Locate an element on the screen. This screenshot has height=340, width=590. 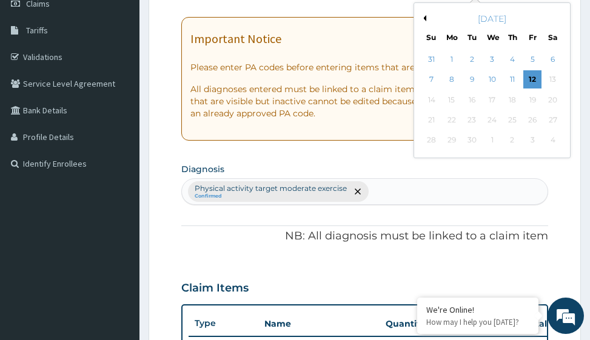
div: Not available Saturday, October 4th, 2025 is located at coordinates (553, 141).